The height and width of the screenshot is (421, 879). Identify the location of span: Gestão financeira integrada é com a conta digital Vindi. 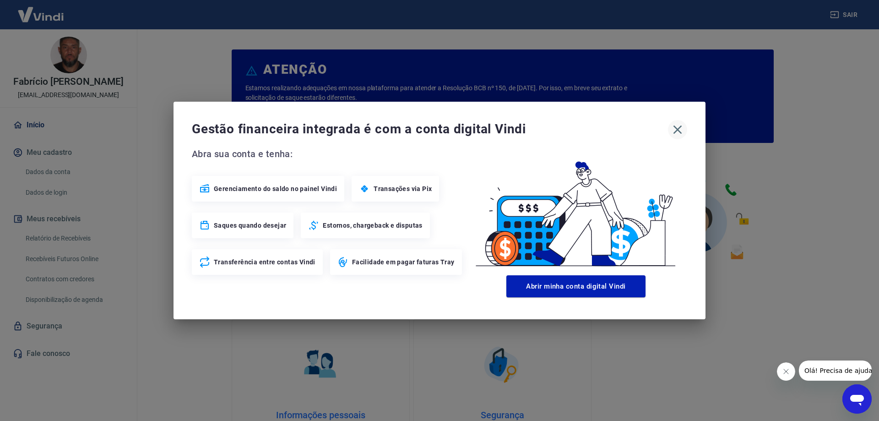
(430, 129).